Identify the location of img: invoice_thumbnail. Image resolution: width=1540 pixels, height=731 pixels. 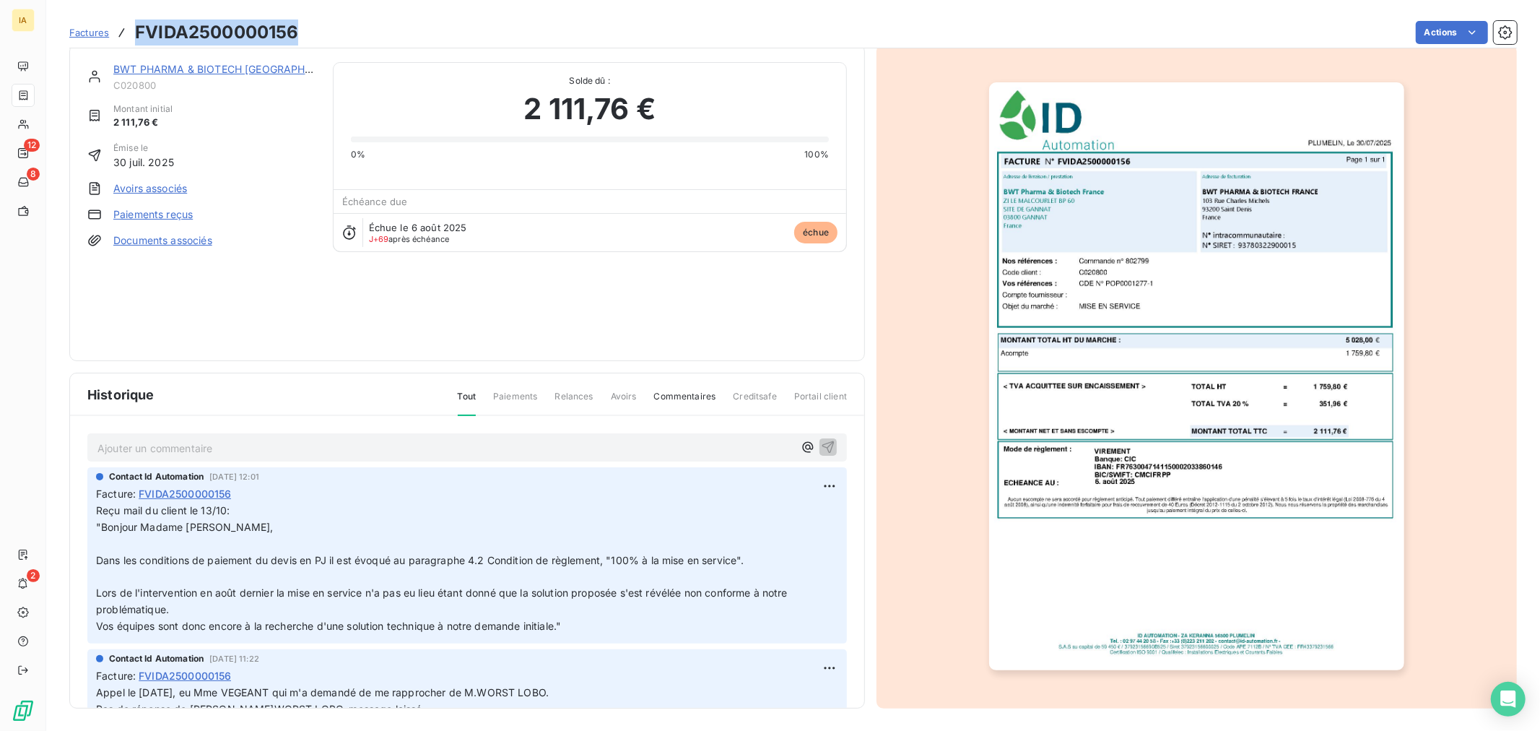
(1197, 376).